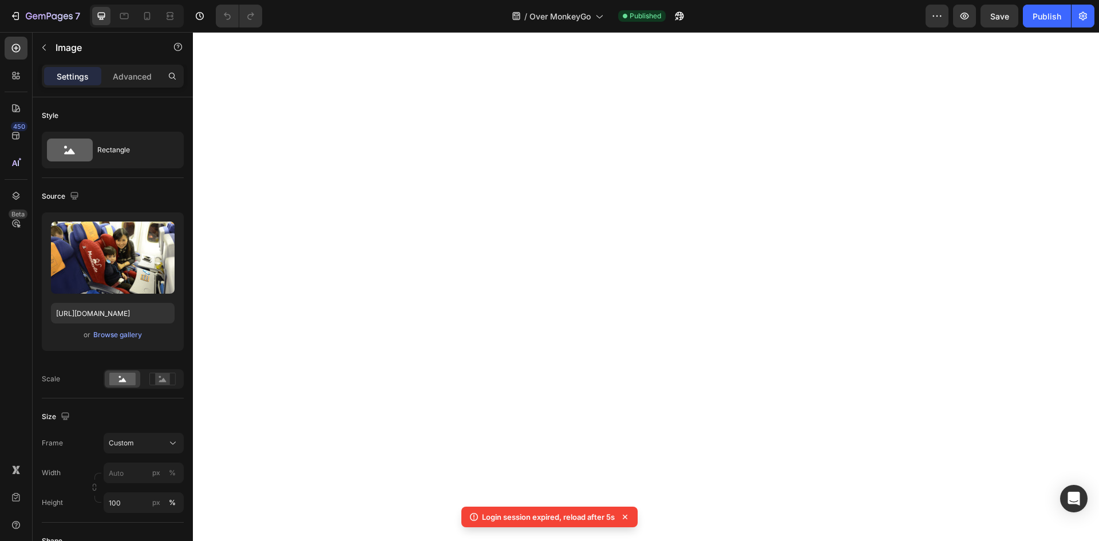 The image size is (1099, 541). What do you see at coordinates (113, 258) in the screenshot?
I see `img: preview-image` at bounding box center [113, 258].